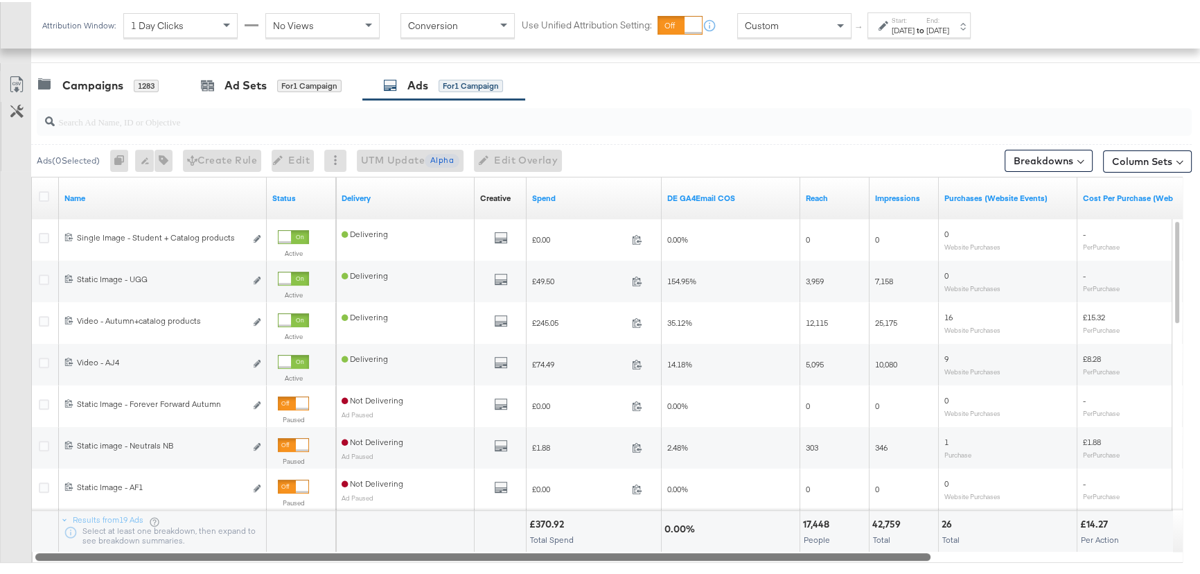 The image size is (1200, 574). Describe the element at coordinates (731, 196) in the screenshot. I see `a: DE NET COS GA4Email` at that location.